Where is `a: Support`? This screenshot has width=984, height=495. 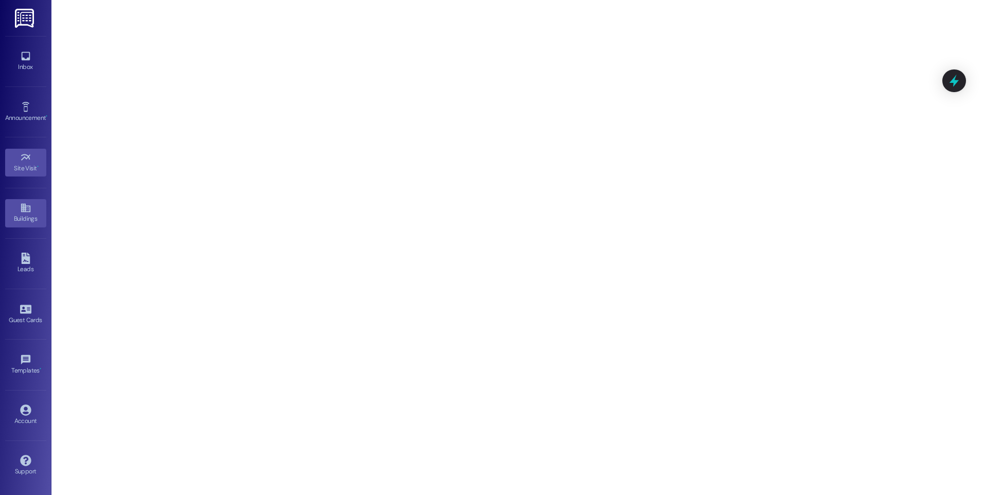 a: Support is located at coordinates (26, 466).